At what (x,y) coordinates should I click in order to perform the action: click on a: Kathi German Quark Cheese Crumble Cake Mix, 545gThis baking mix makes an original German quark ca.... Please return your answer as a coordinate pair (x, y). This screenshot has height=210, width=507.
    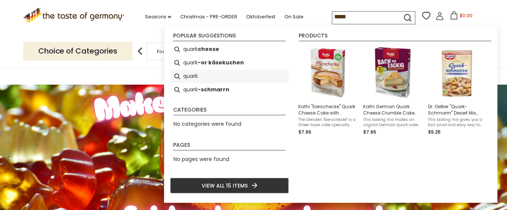
    Looking at the image, I should click on (393, 91).